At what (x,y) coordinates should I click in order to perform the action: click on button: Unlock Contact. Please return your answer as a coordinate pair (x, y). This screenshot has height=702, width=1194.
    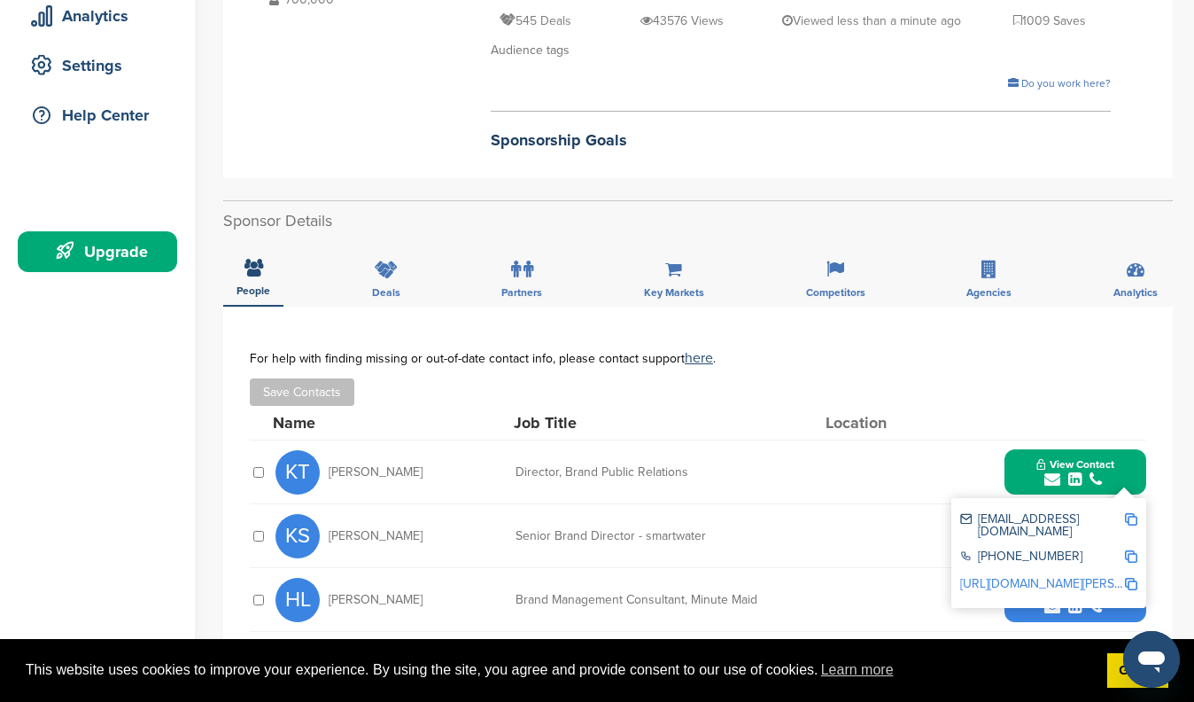
    Looking at the image, I should click on (1075, 664).